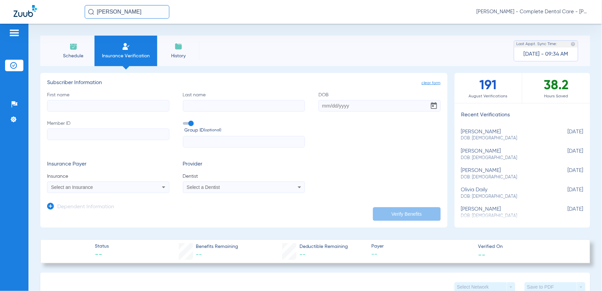  I want to click on h3: Provider, so click(244, 164).